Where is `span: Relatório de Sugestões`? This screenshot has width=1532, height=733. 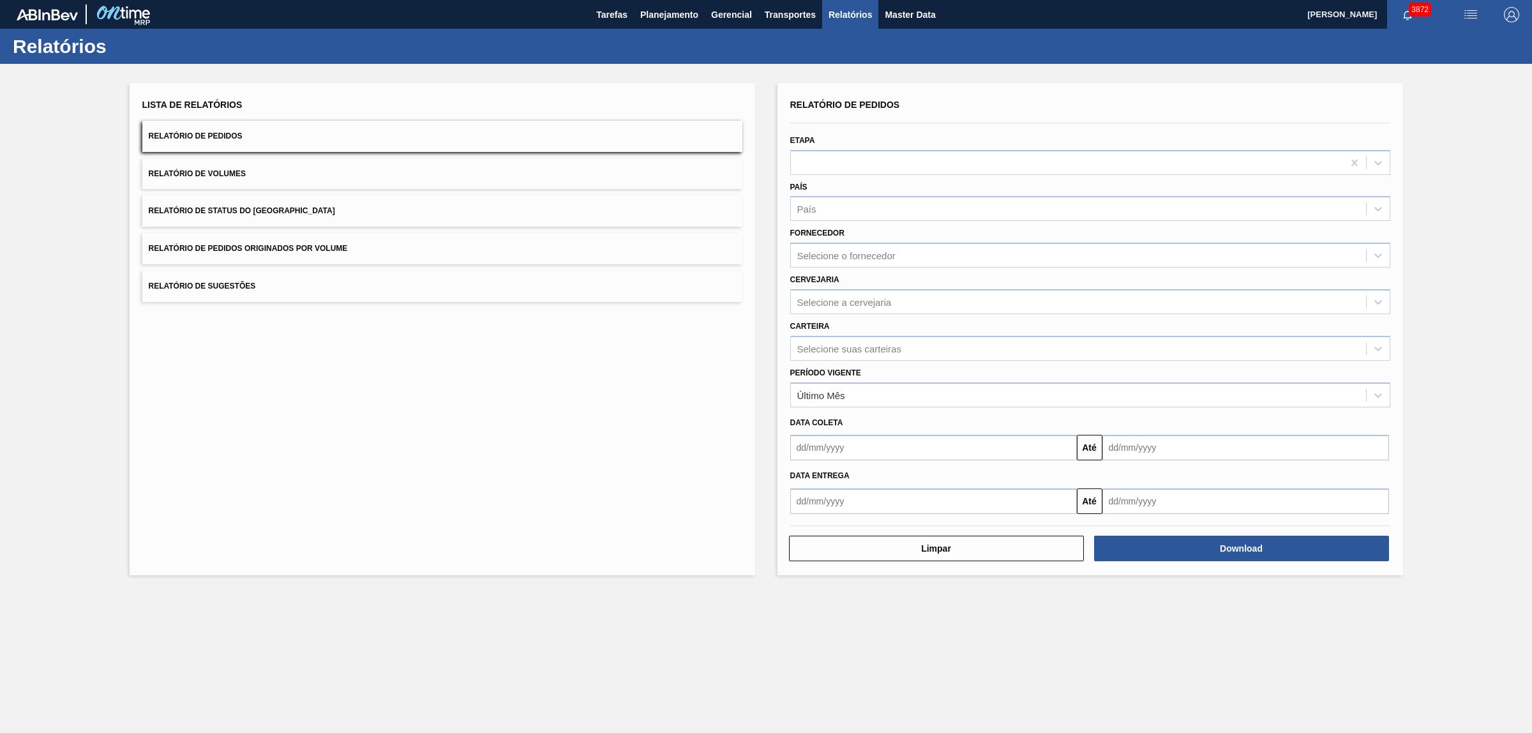 span: Relatório de Sugestões is located at coordinates (202, 286).